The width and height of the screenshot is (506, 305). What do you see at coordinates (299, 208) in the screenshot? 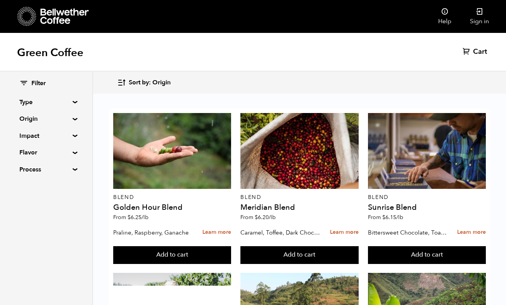
I see `h4: Meridian Blend` at bounding box center [299, 208].